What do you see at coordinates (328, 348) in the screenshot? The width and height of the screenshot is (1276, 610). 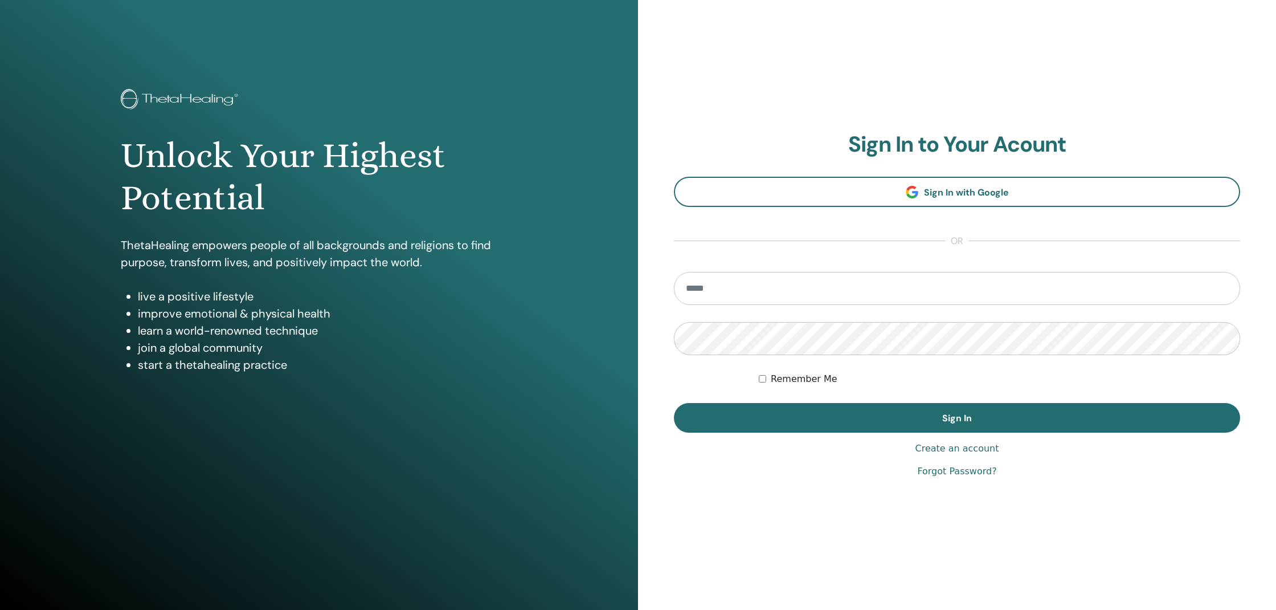 I see `li: join a global community` at bounding box center [328, 348].